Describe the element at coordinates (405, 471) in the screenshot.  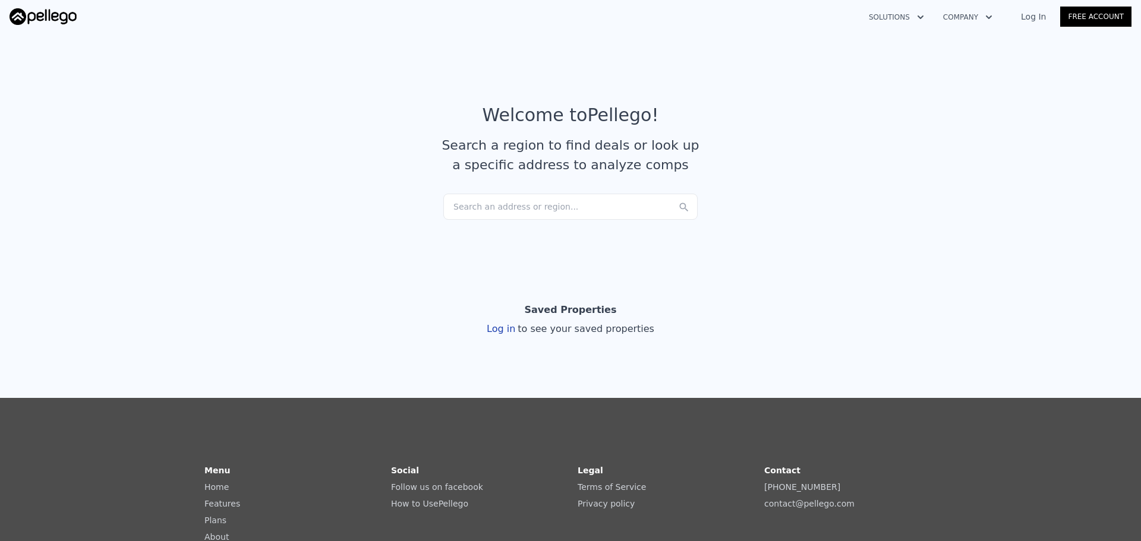
I see `strong: Social` at that location.